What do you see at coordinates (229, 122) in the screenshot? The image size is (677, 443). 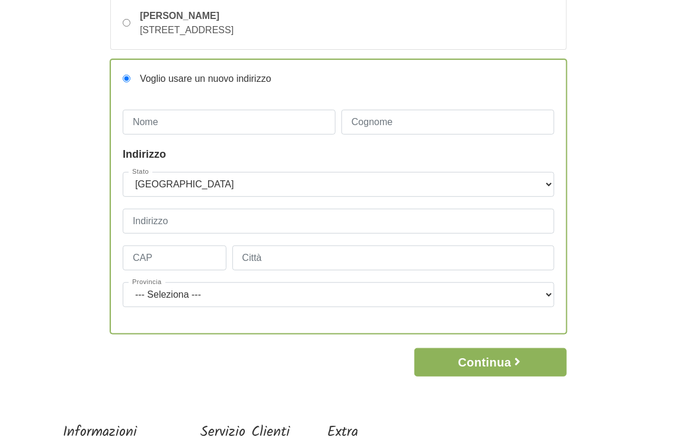 I see `input: Nome` at bounding box center [229, 122].